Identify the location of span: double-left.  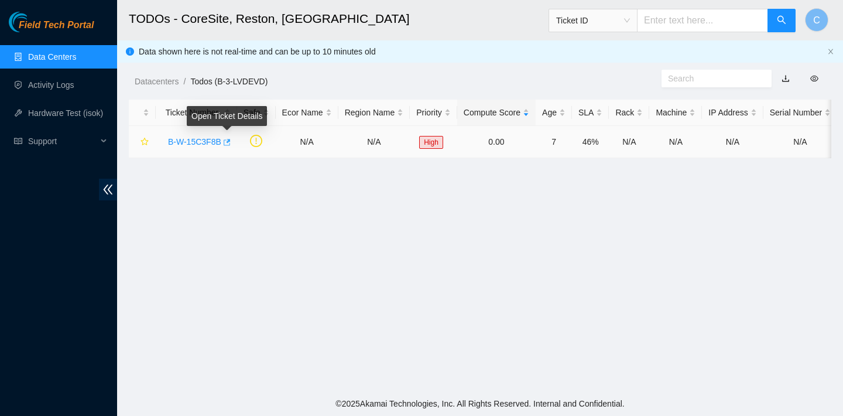
(108, 189).